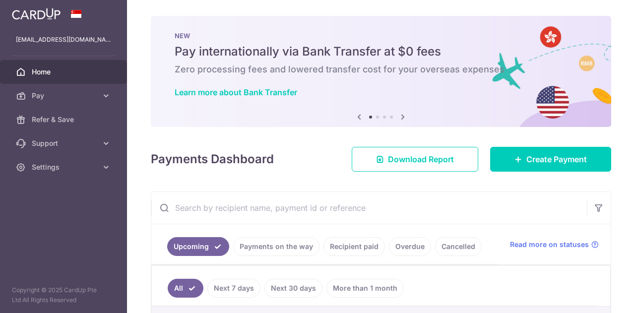 This screenshot has width=635, height=313. I want to click on h6: Zero processing fees and lowered transfer cost for your overseas expenses, so click(381, 69).